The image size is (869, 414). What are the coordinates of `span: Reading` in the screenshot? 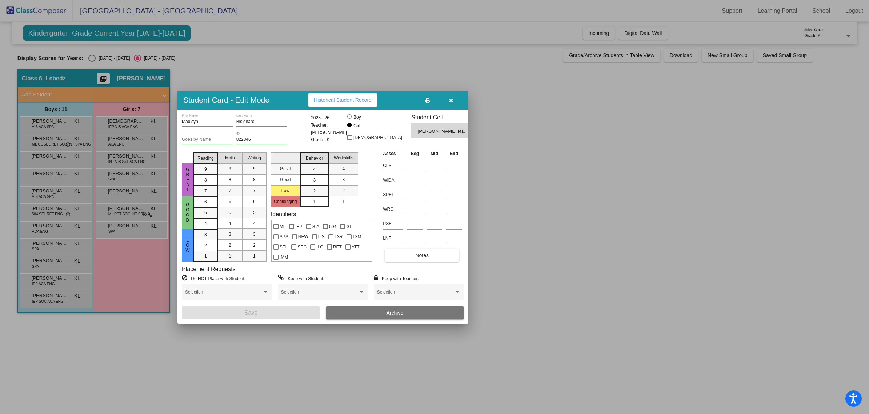 It's located at (205, 158).